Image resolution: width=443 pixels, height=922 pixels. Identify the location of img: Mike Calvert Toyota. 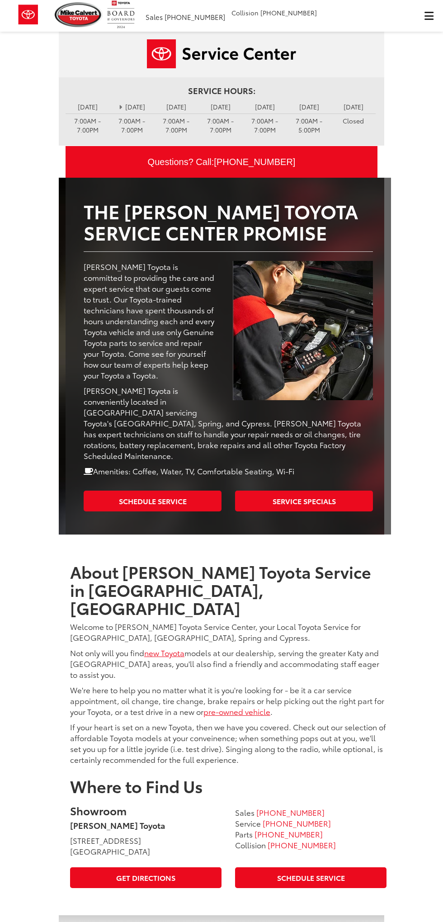
(79, 14).